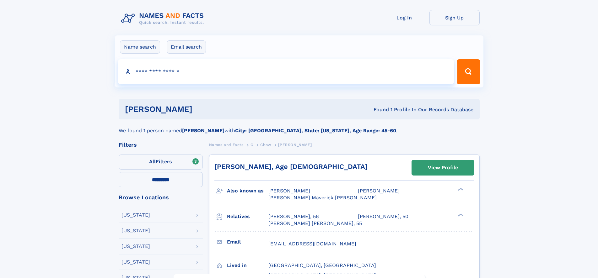 This screenshot has width=598, height=278. What do you see at coordinates (248, 217) in the screenshot?
I see `h3: Relatives` at bounding box center [248, 217].